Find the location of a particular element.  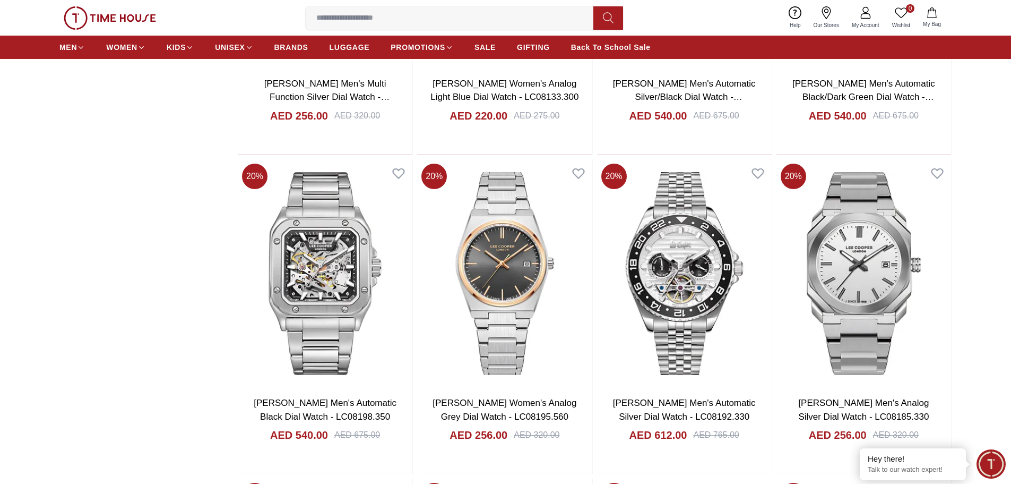

span: Wishlist is located at coordinates (901, 25).